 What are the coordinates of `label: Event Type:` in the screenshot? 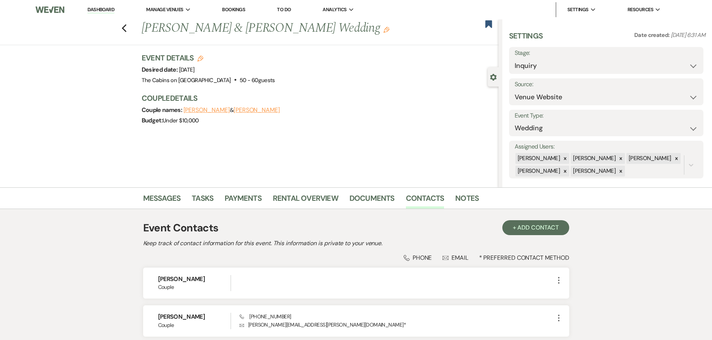 It's located at (606, 116).